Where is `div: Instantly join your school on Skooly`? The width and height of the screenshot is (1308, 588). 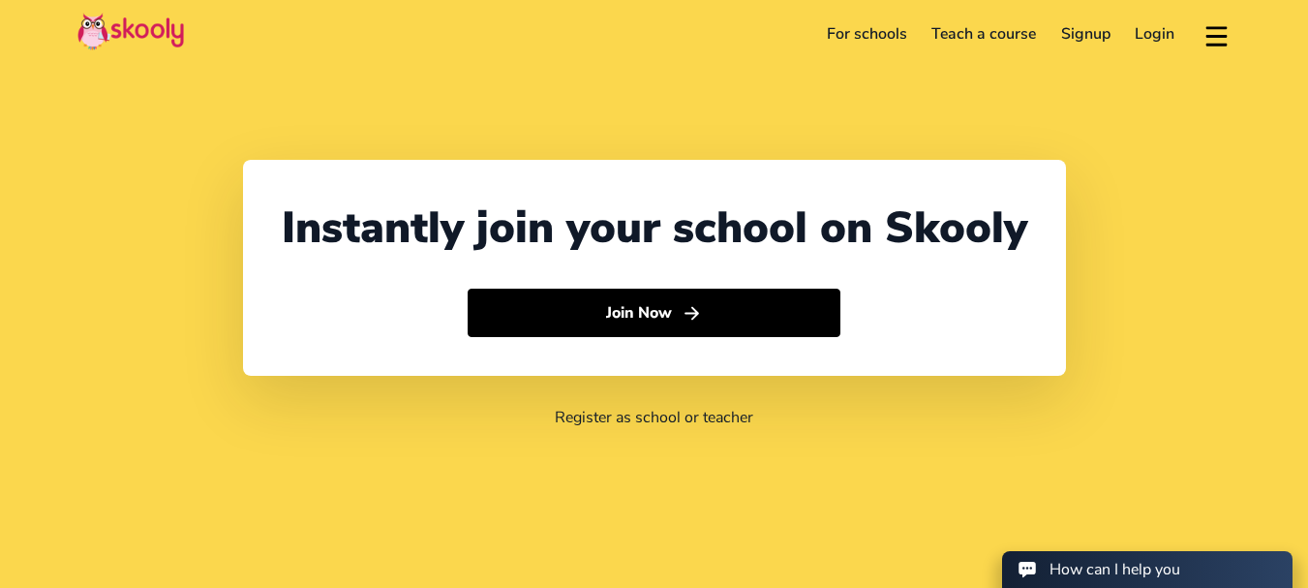 div: Instantly join your school on Skooly is located at coordinates (655, 228).